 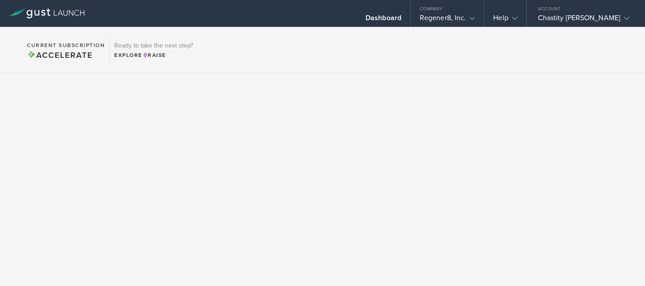 I want to click on div: Chat Widget, so click(x=623, y=264).